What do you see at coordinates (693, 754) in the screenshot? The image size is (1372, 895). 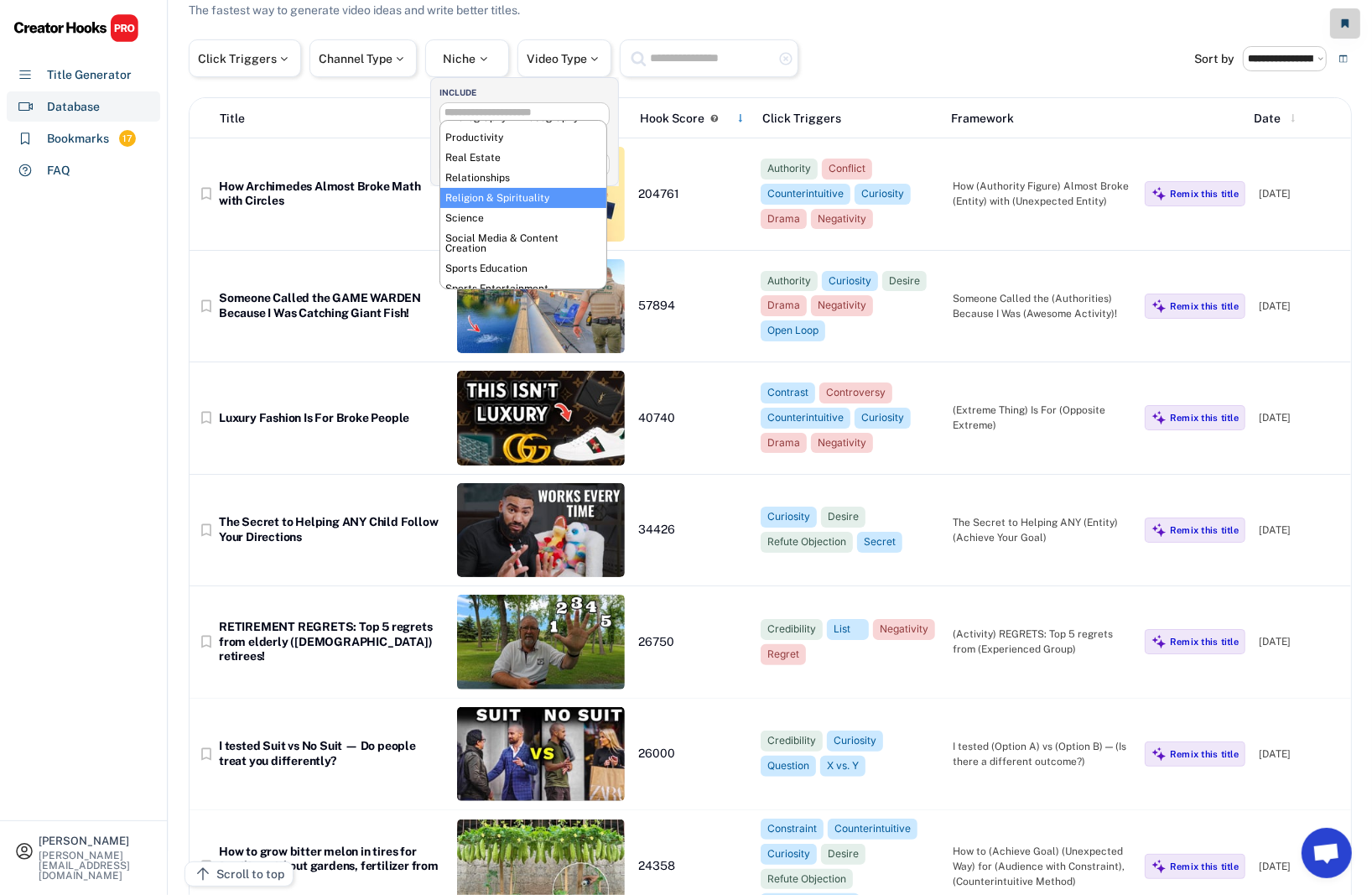 I see `div: 26000` at bounding box center [693, 754].